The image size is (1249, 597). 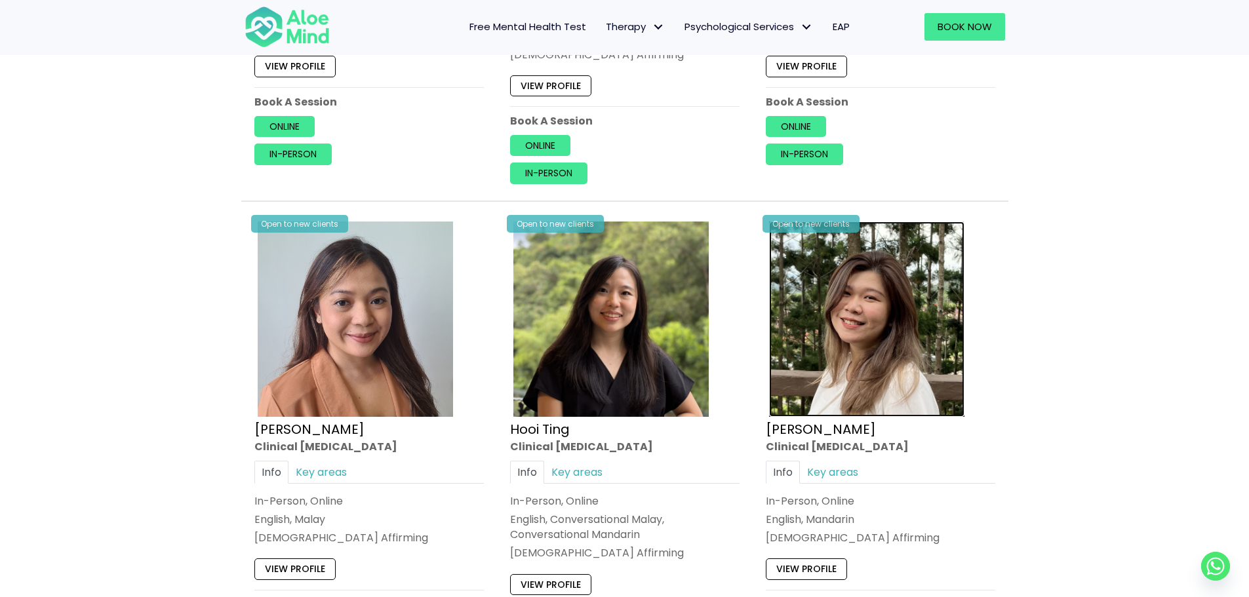 I want to click on a: Book Now, so click(x=964, y=27).